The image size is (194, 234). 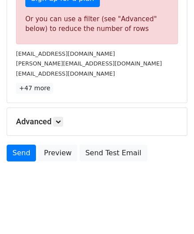 What do you see at coordinates (21, 153) in the screenshot?
I see `a: Send` at bounding box center [21, 153].